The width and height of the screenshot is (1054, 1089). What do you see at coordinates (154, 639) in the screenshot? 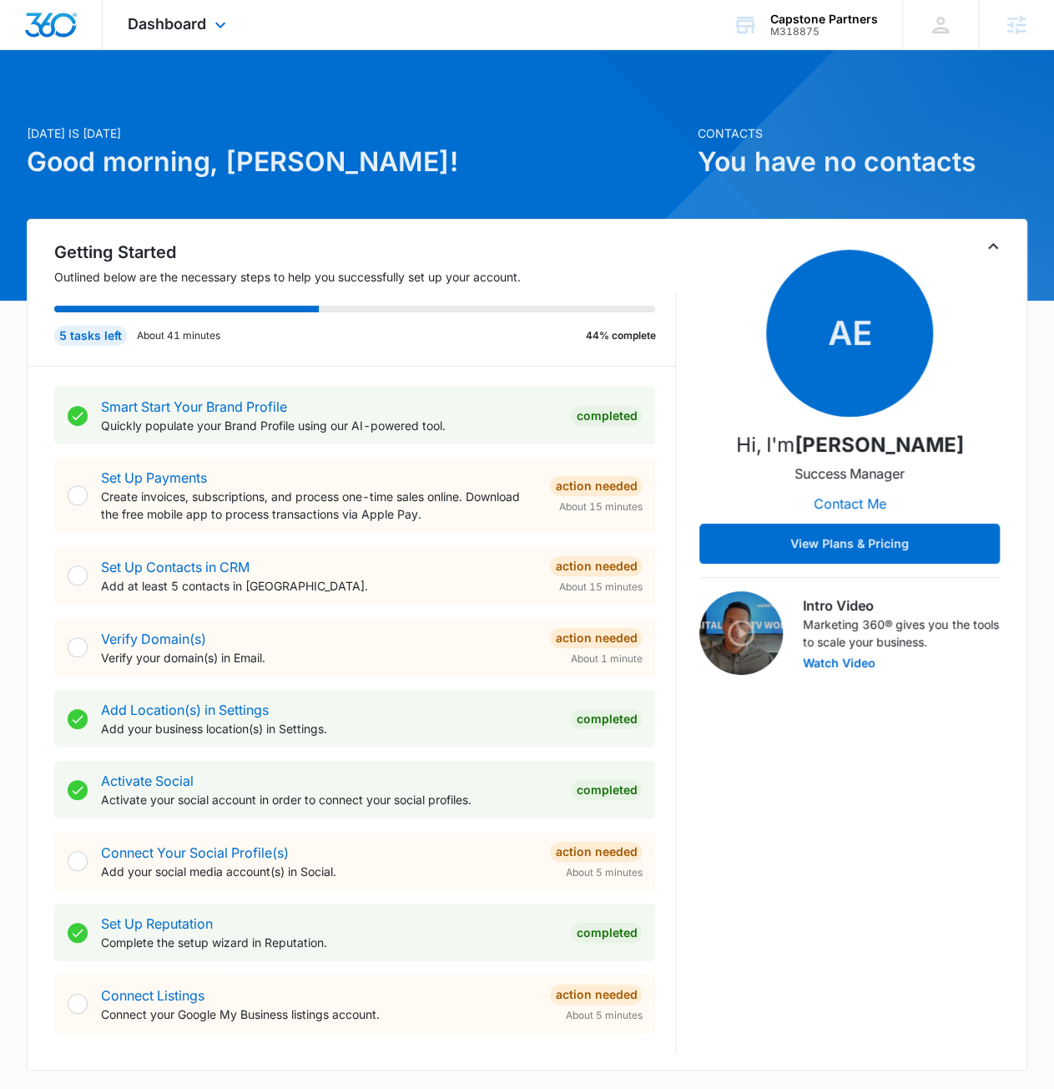
I see `a: Verify Domain(s)` at bounding box center [154, 639].